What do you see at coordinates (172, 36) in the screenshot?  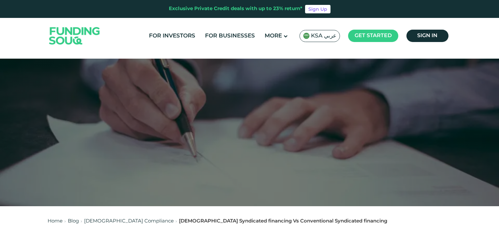 I see `a: For Investors` at bounding box center [172, 36].